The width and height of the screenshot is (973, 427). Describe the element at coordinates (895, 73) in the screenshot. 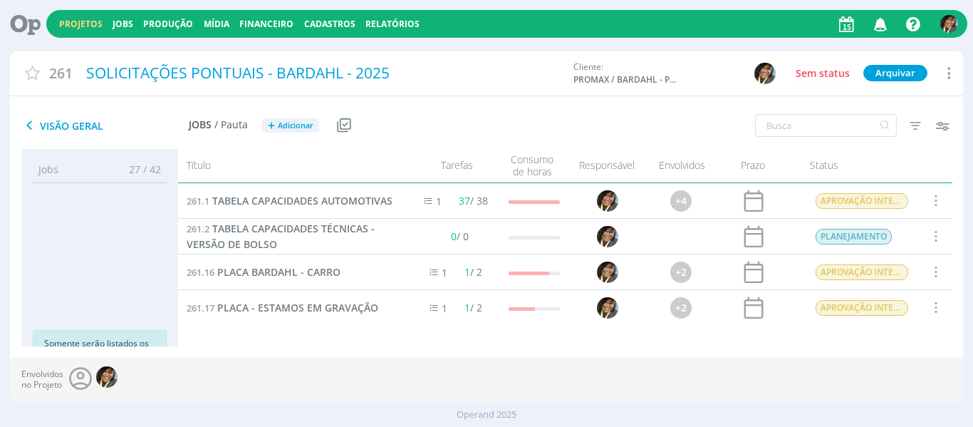

I see `button: Arquivar` at that location.